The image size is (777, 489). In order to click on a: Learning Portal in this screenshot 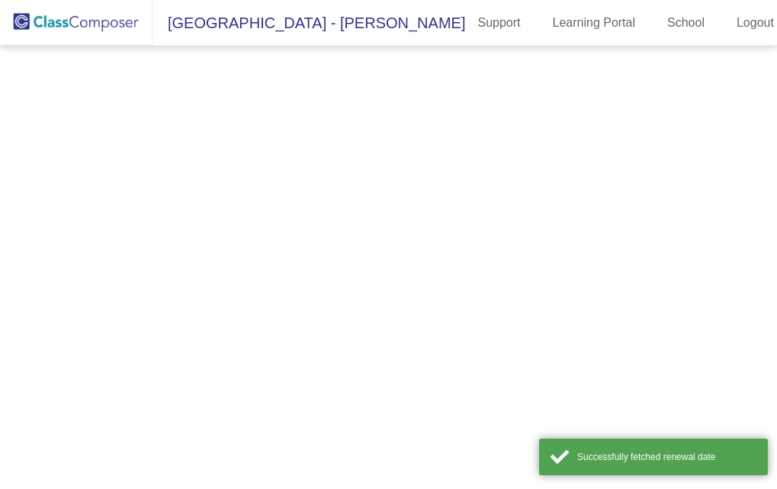, I will do `click(594, 23)`.